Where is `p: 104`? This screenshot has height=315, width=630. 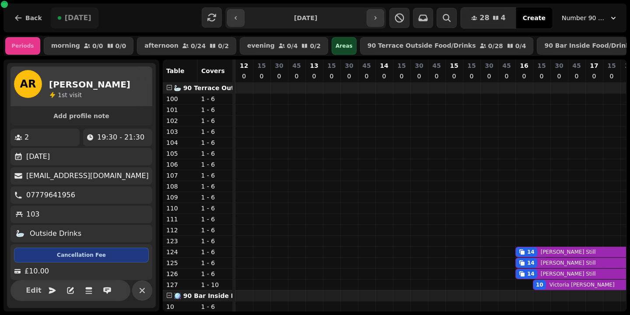
p: 104 is located at coordinates (180, 143).